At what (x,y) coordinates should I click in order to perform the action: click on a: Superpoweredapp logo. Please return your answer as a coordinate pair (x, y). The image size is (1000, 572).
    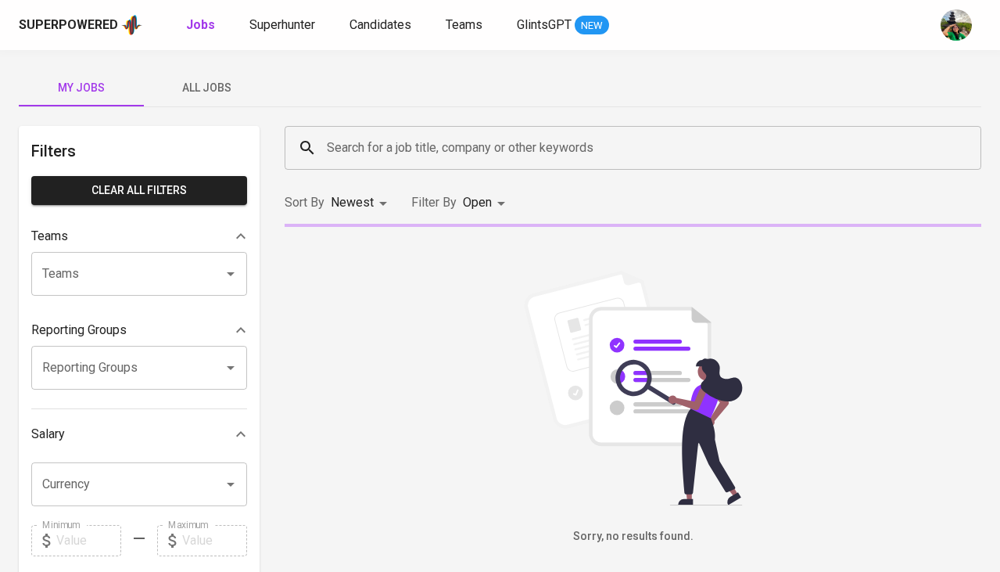
    Looking at the image, I should click on (81, 25).